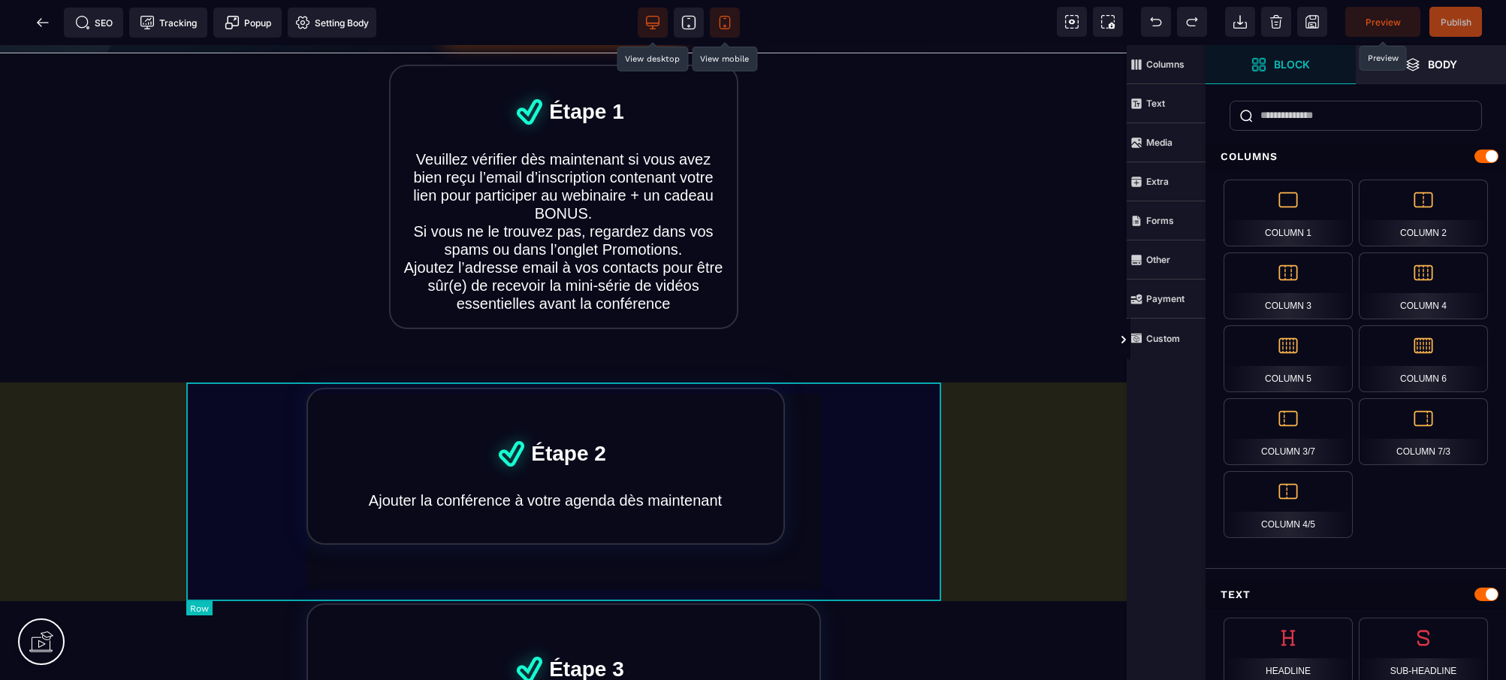 The image size is (1506, 680). What do you see at coordinates (587, 624) in the screenshot?
I see `text: Étape 3` at bounding box center [587, 624].